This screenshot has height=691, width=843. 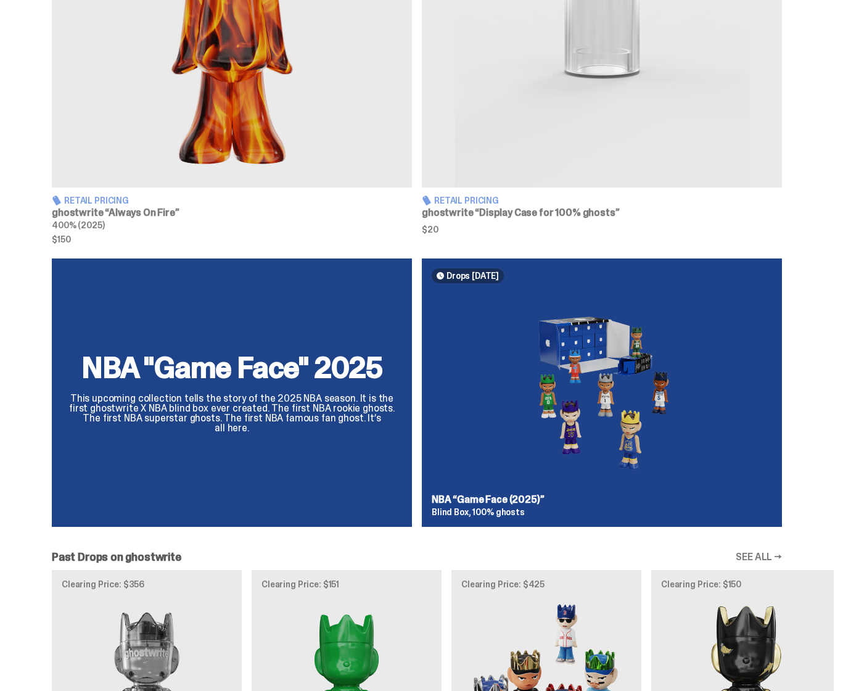 What do you see at coordinates (232, 413) in the screenshot?
I see `p: This upcoming collection tells the story of the 2025 NBA season. It is the first ghostwrite X NBA...` at bounding box center [232, 413].